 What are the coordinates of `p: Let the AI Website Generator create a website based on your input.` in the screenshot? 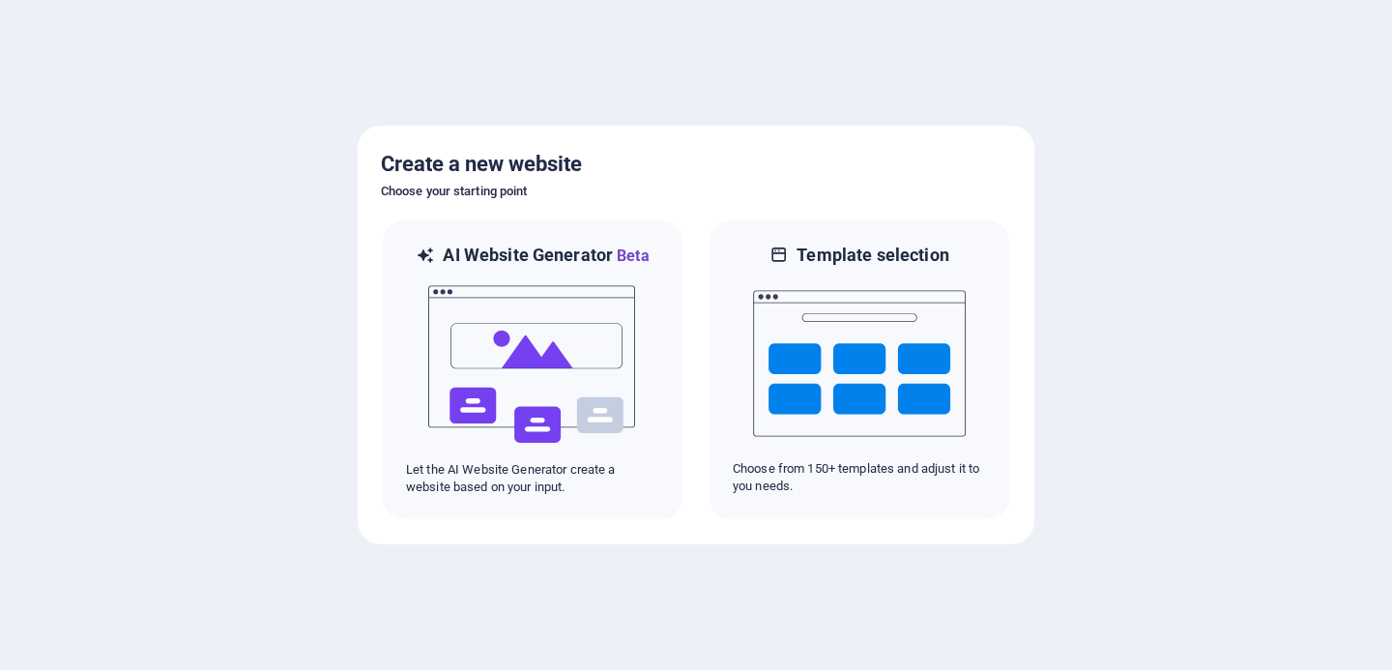 It's located at (533, 479).